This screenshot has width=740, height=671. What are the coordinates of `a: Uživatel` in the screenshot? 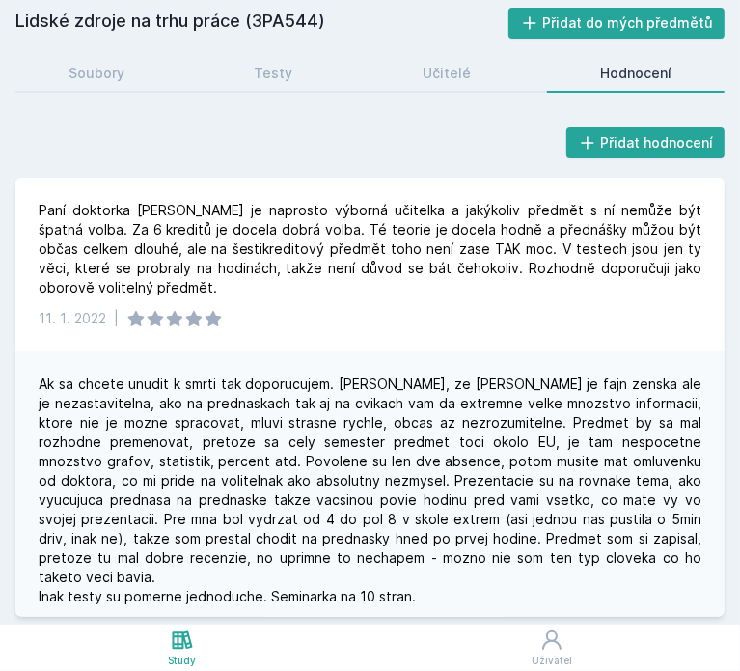 It's located at (552, 648).